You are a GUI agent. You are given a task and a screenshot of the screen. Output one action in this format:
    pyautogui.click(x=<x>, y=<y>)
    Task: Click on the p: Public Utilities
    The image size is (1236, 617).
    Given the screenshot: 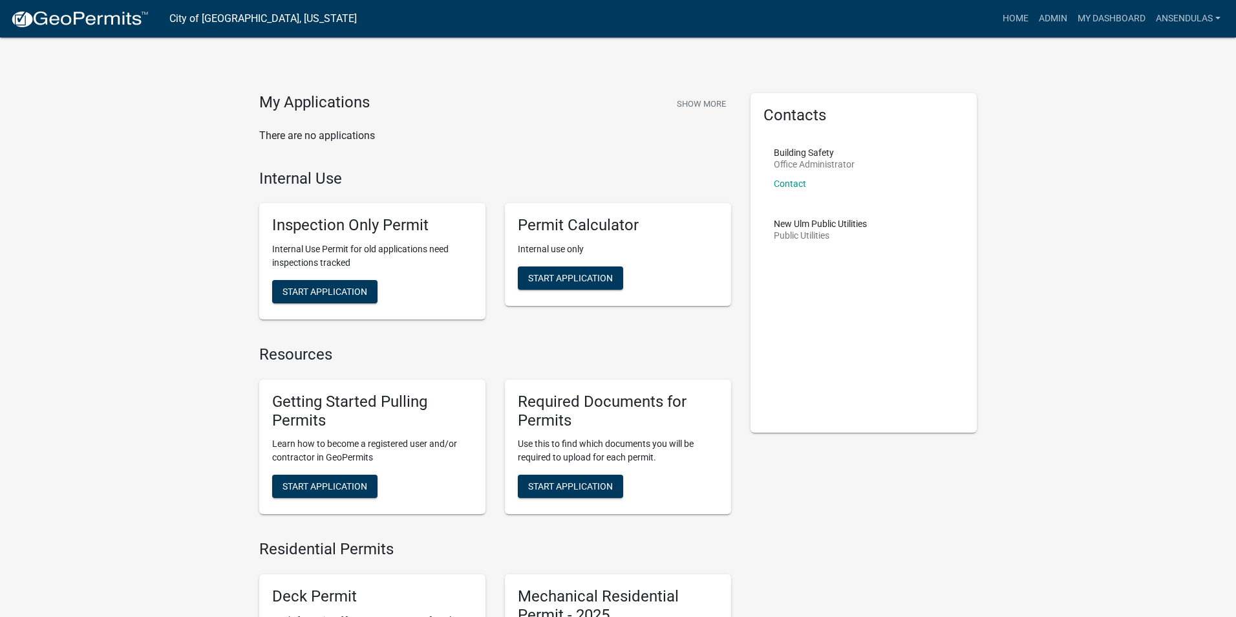 What is the action you would take?
    pyautogui.click(x=820, y=235)
    